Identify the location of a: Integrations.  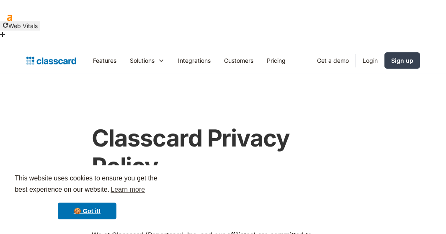
(194, 60).